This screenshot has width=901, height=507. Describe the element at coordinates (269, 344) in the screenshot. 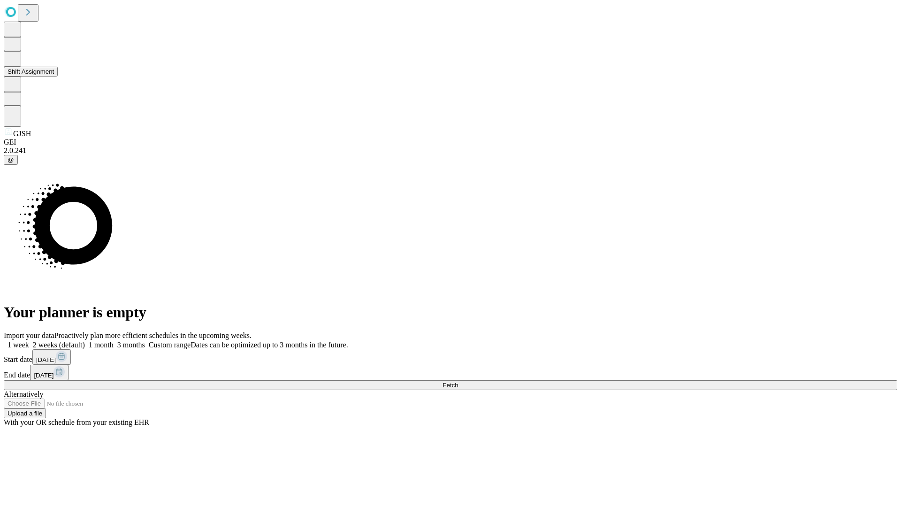

I see `span: Dates can be optimized up to 3 months in the future.` at that location.